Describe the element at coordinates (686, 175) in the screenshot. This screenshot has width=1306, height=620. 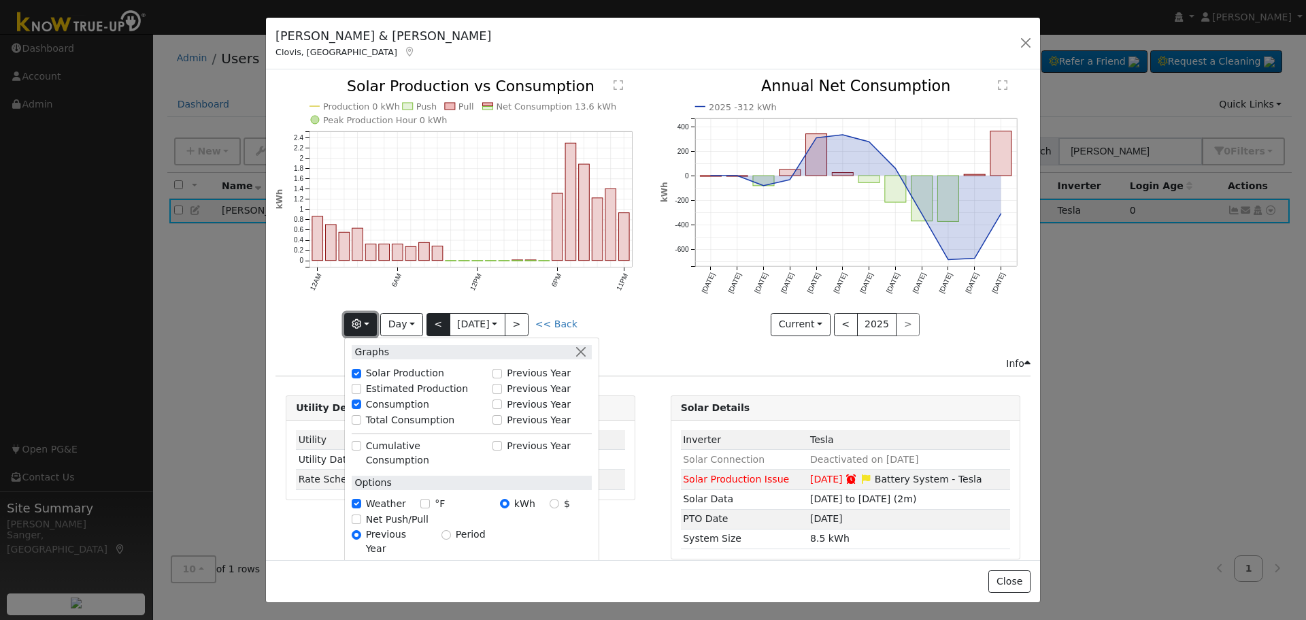
I see `text: 0` at that location.